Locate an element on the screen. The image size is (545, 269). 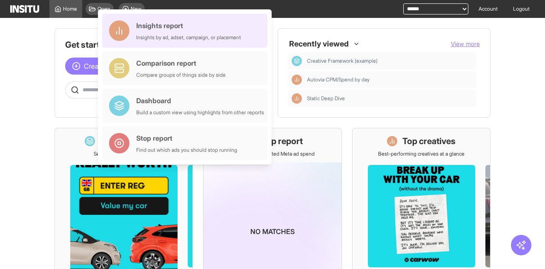
p: Best-performing creatives at a glance is located at coordinates (421, 154).